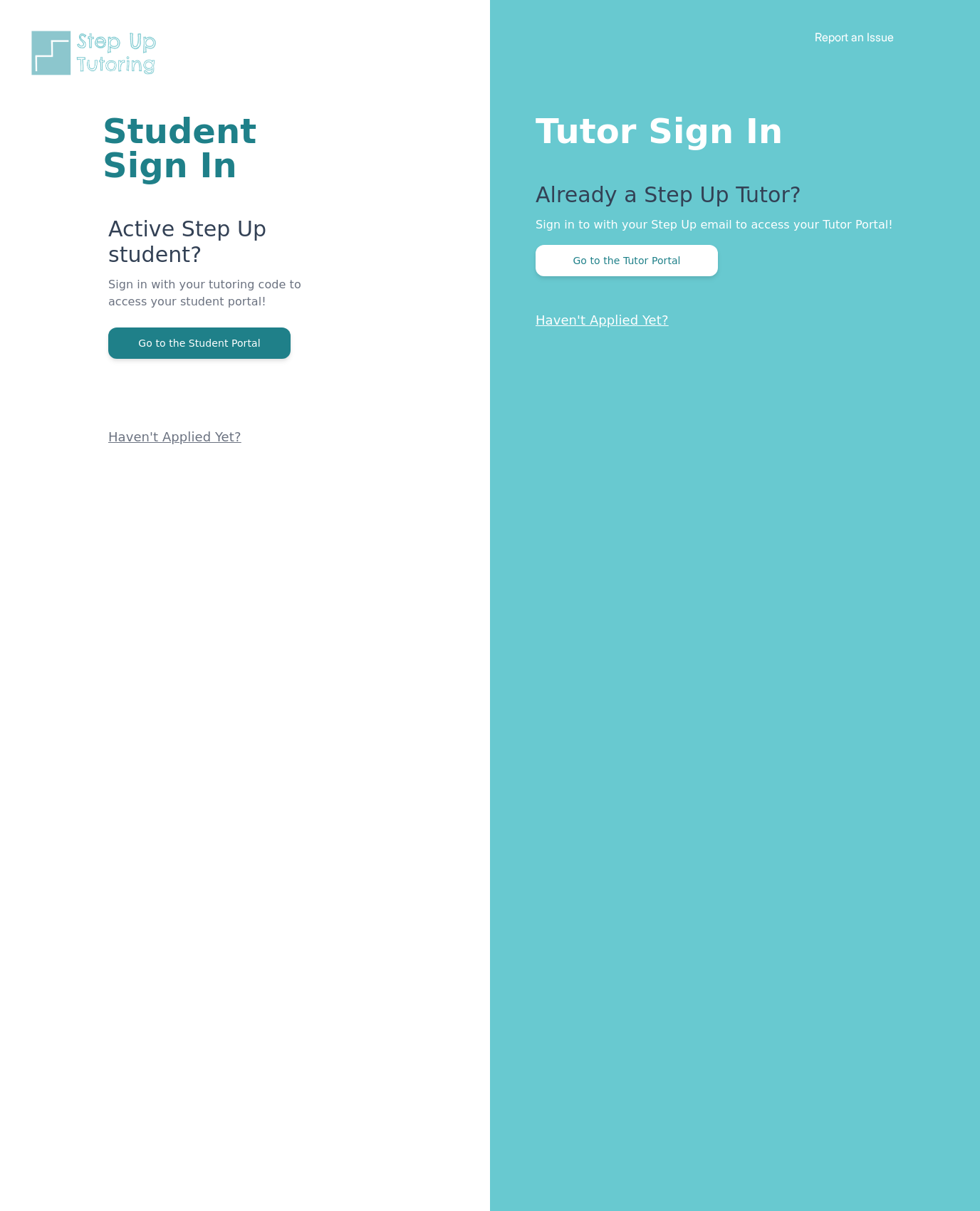  I want to click on a: Go to the Tutor Portal, so click(627, 260).